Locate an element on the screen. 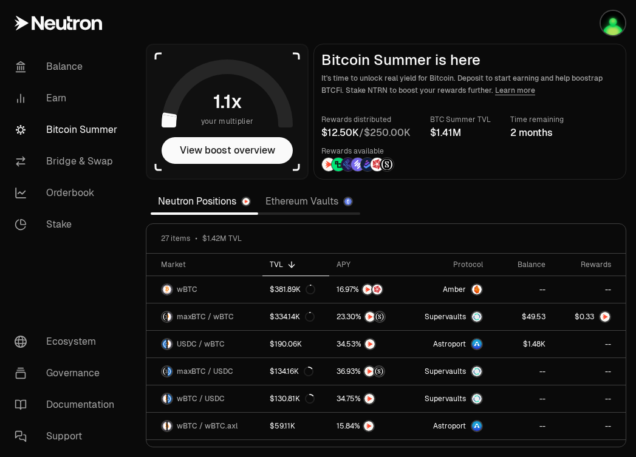  button: NTRNMars Fragments is located at coordinates (369, 290).